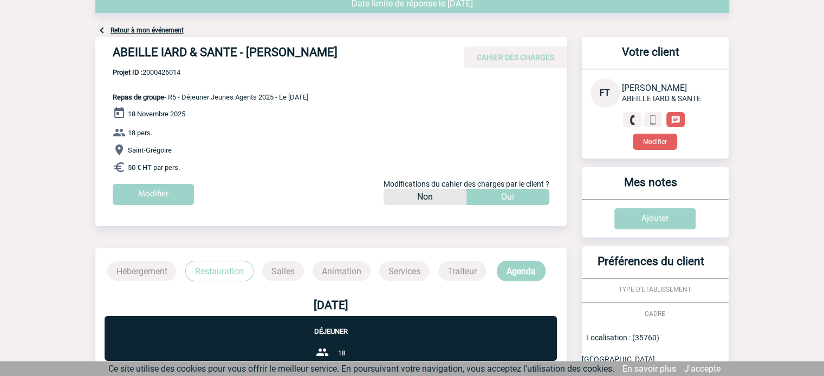 The width and height of the screenshot is (824, 376). I want to click on p: Traiteur, so click(462, 271).